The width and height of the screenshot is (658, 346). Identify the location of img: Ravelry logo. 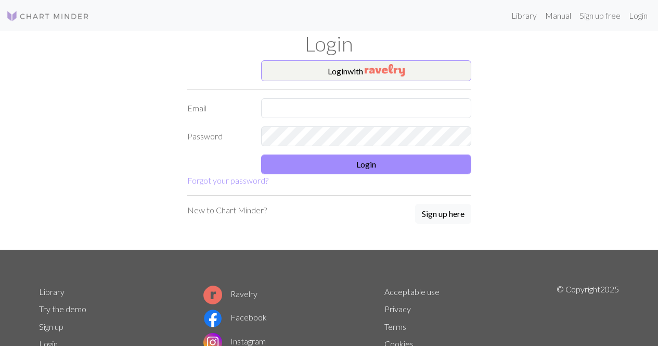
(213, 295).